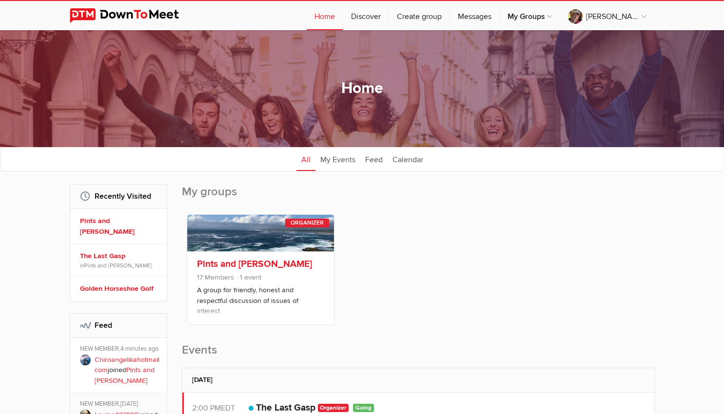 This screenshot has height=414, width=724. Describe the element at coordinates (127, 365) in the screenshot. I see `a: Chiroangelikahotmailcom` at that location.